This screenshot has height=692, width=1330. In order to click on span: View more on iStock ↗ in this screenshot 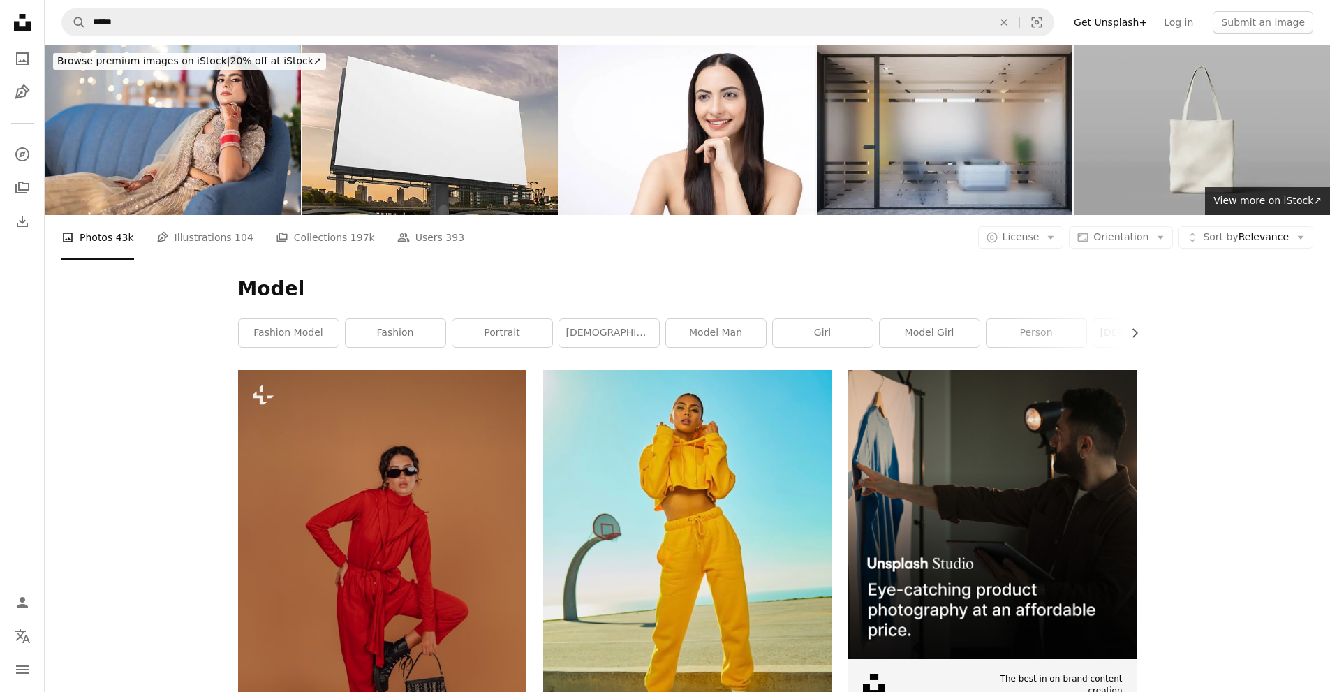, I will do `click(1267, 200)`.